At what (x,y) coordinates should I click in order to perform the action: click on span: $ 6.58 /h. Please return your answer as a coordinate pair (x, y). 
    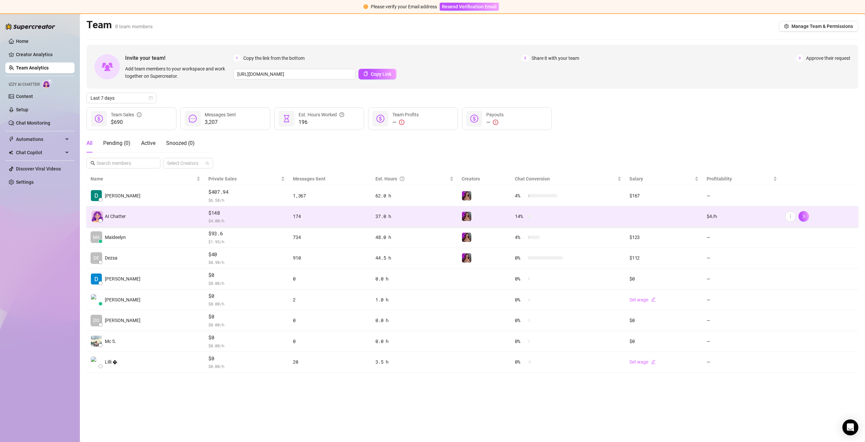
    Looking at the image, I should click on (247, 200).